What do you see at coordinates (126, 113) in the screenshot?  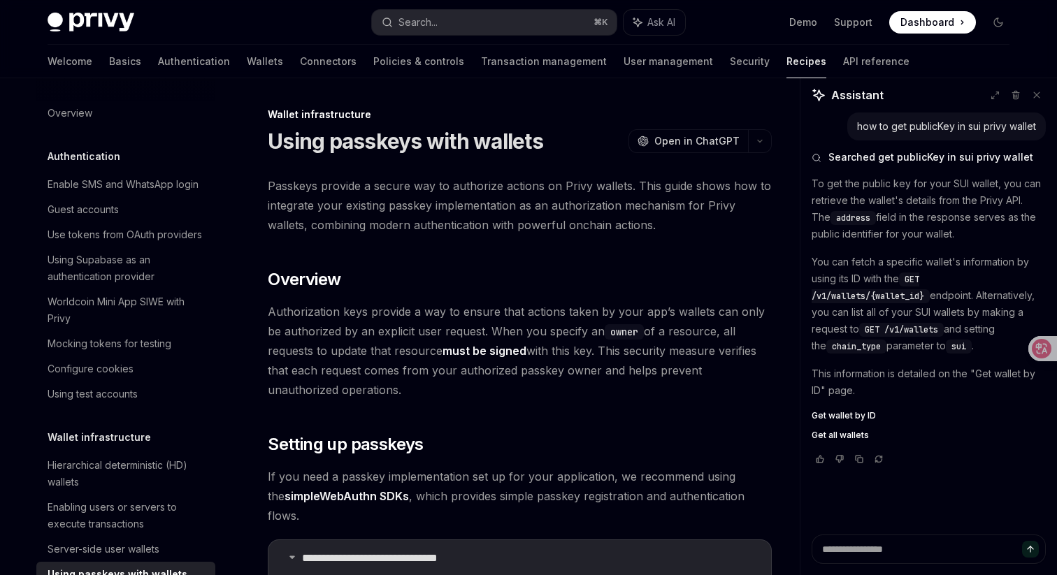 I see `a: Overview` at bounding box center [126, 113].